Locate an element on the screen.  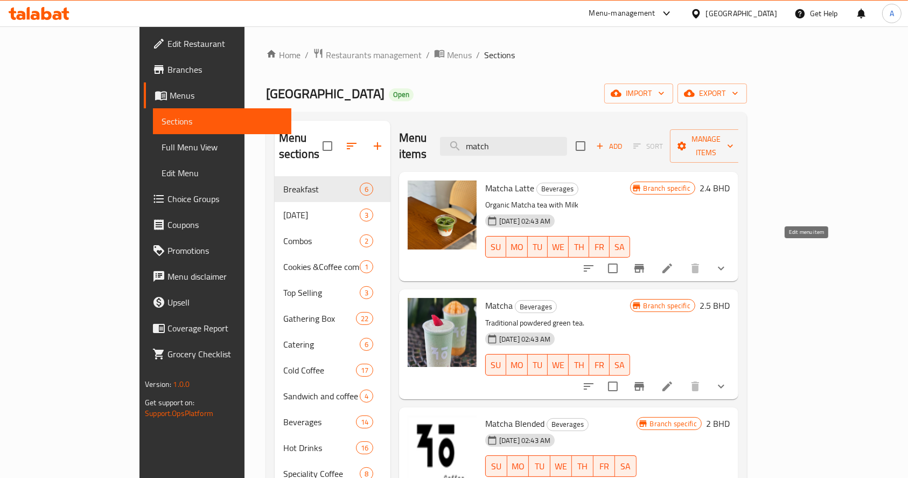
span: 22 is located at coordinates (365, 318).